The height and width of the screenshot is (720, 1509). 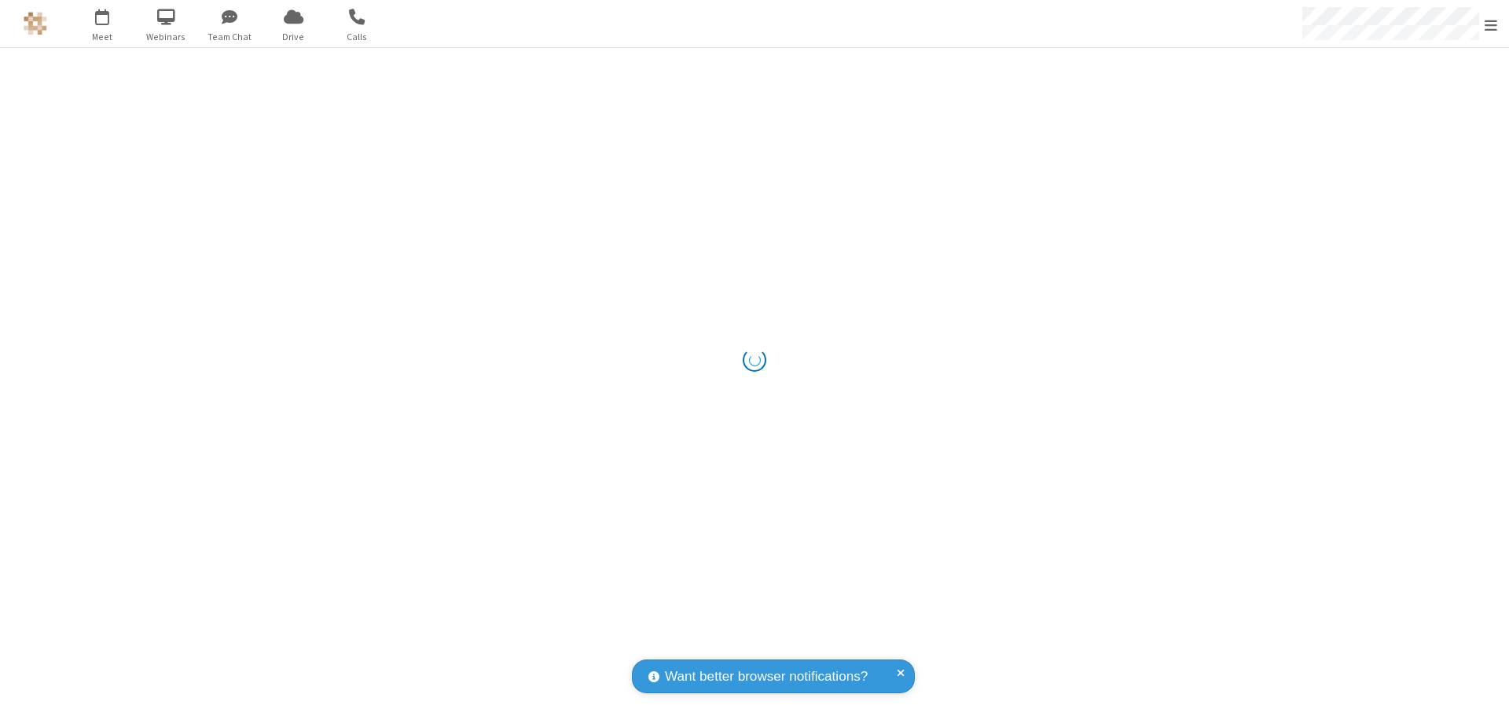 What do you see at coordinates (293, 37) in the screenshot?
I see `span: Drive` at bounding box center [293, 37].